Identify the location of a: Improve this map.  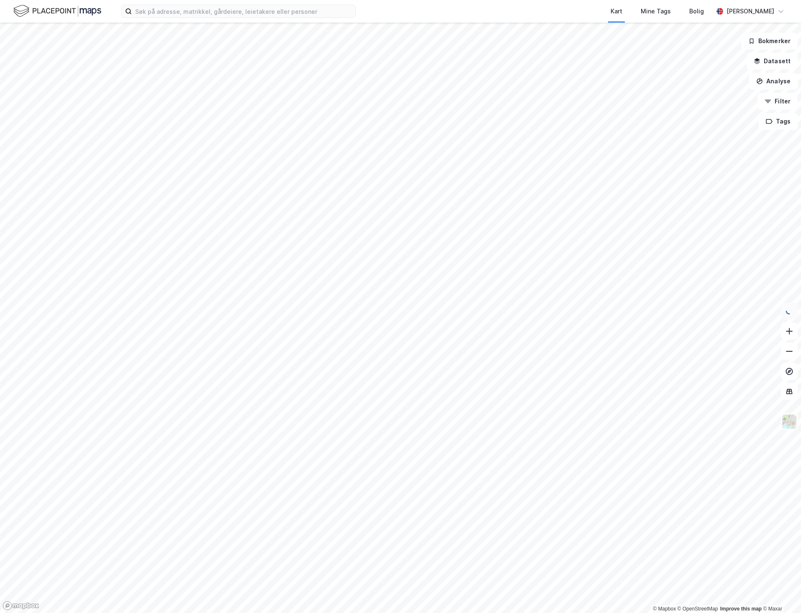
(741, 609).